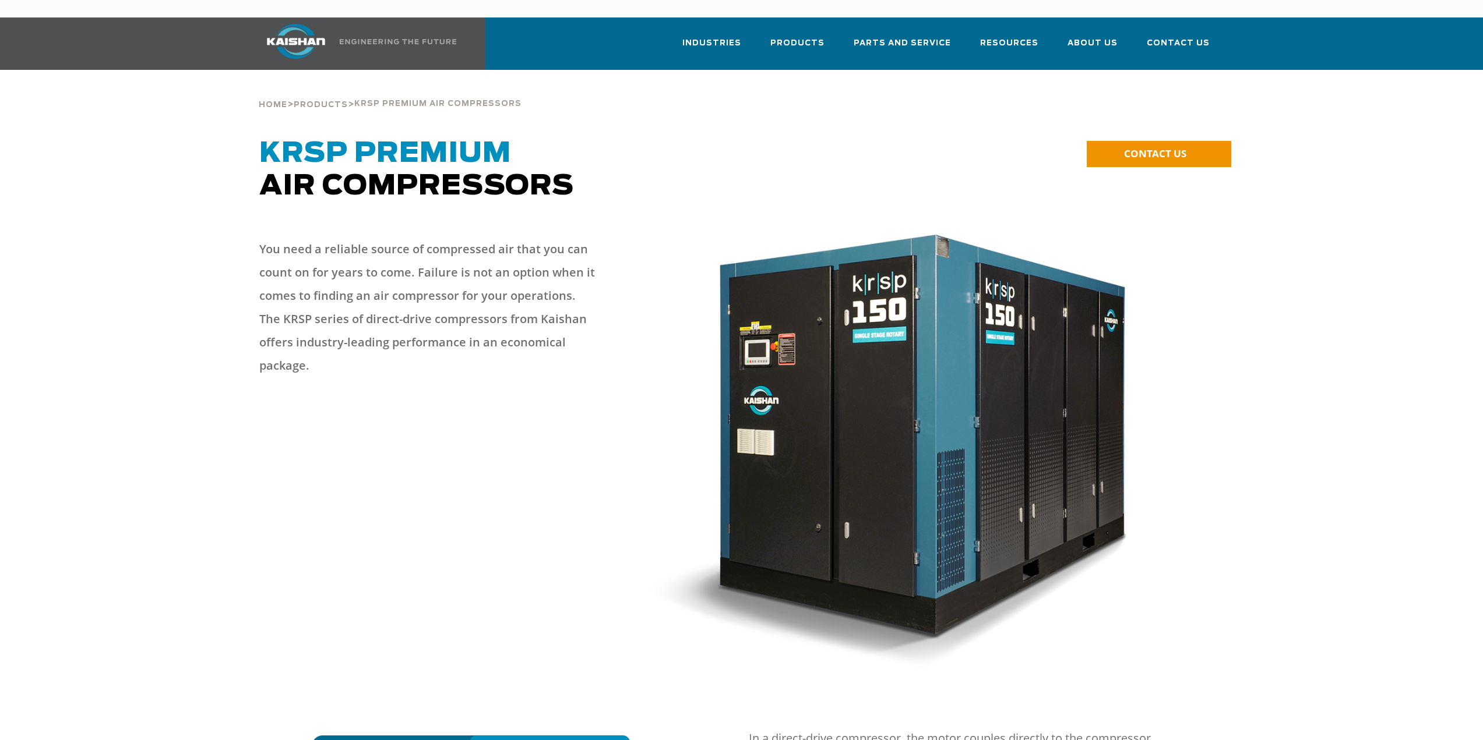  What do you see at coordinates (1009, 43) in the screenshot?
I see `span: Resources` at bounding box center [1009, 43].